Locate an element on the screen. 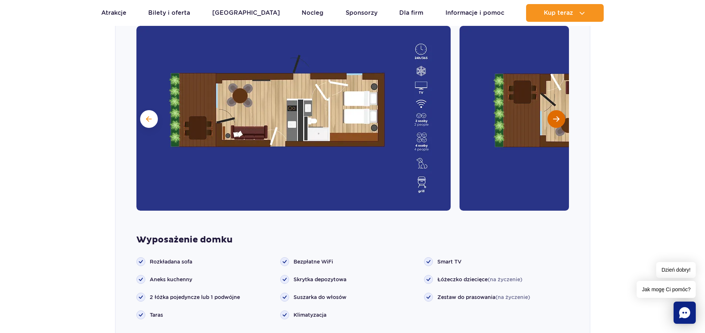 This screenshot has width=705, height=333. span: Aneks kuchenny is located at coordinates (171, 279).